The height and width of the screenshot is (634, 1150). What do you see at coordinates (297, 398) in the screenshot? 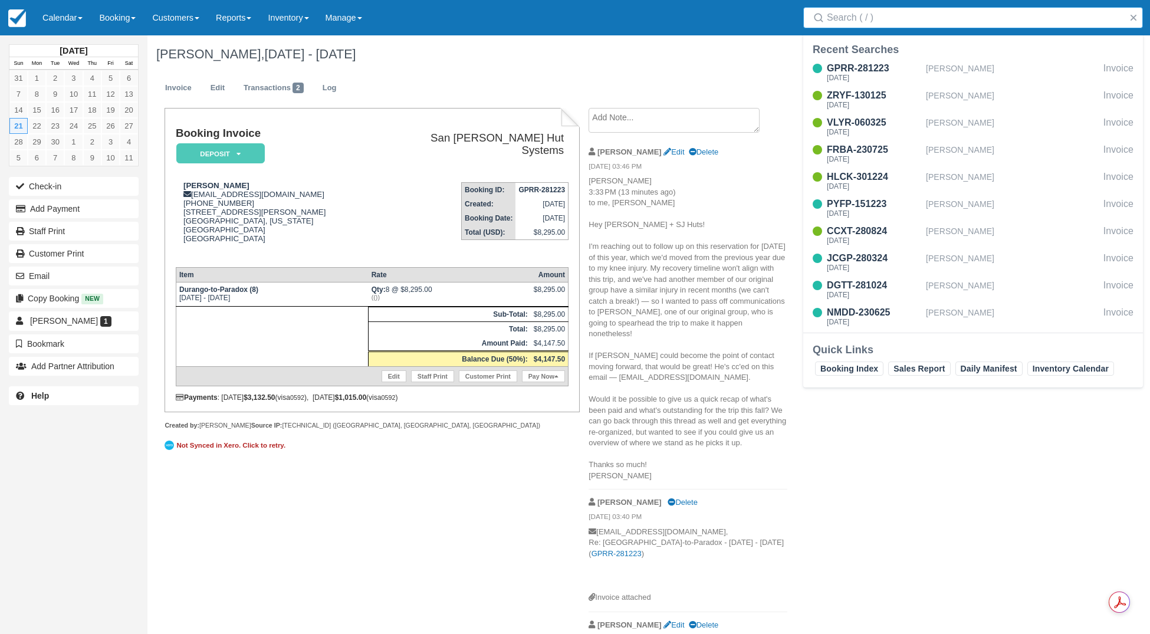
I see `small: 0592` at bounding box center [297, 398].